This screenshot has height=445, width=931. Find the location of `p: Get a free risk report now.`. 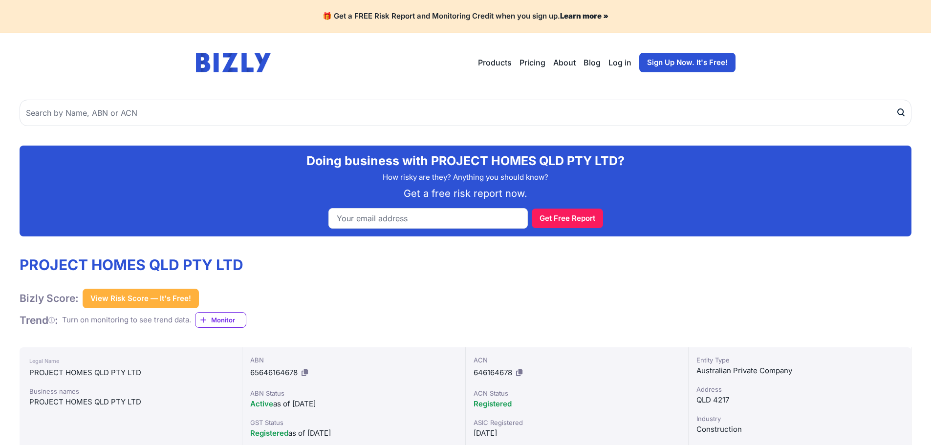

p: Get a free risk report now. is located at coordinates (465, 194).